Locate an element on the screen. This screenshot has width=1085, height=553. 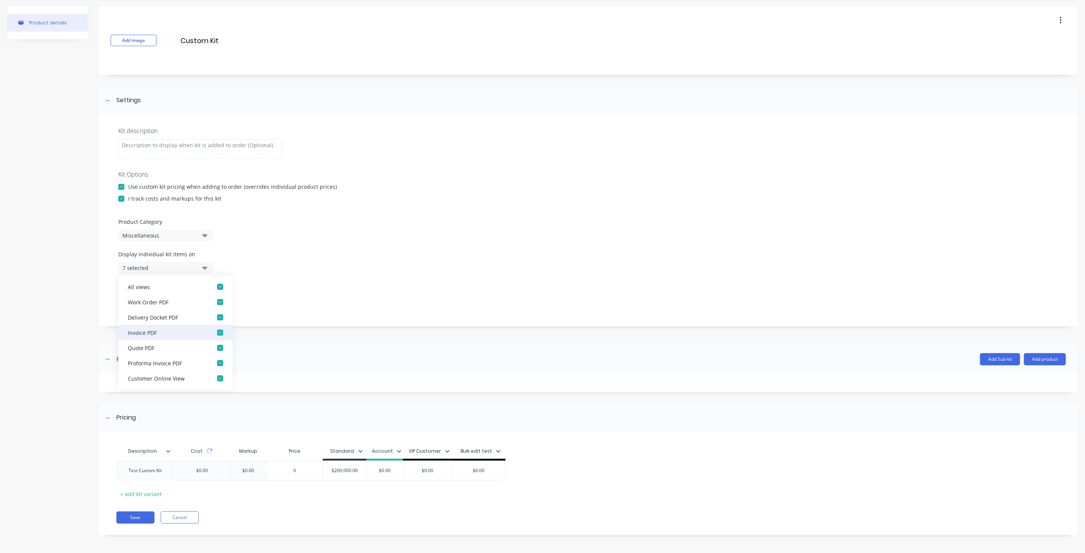
button: Standard is located at coordinates (346, 451).